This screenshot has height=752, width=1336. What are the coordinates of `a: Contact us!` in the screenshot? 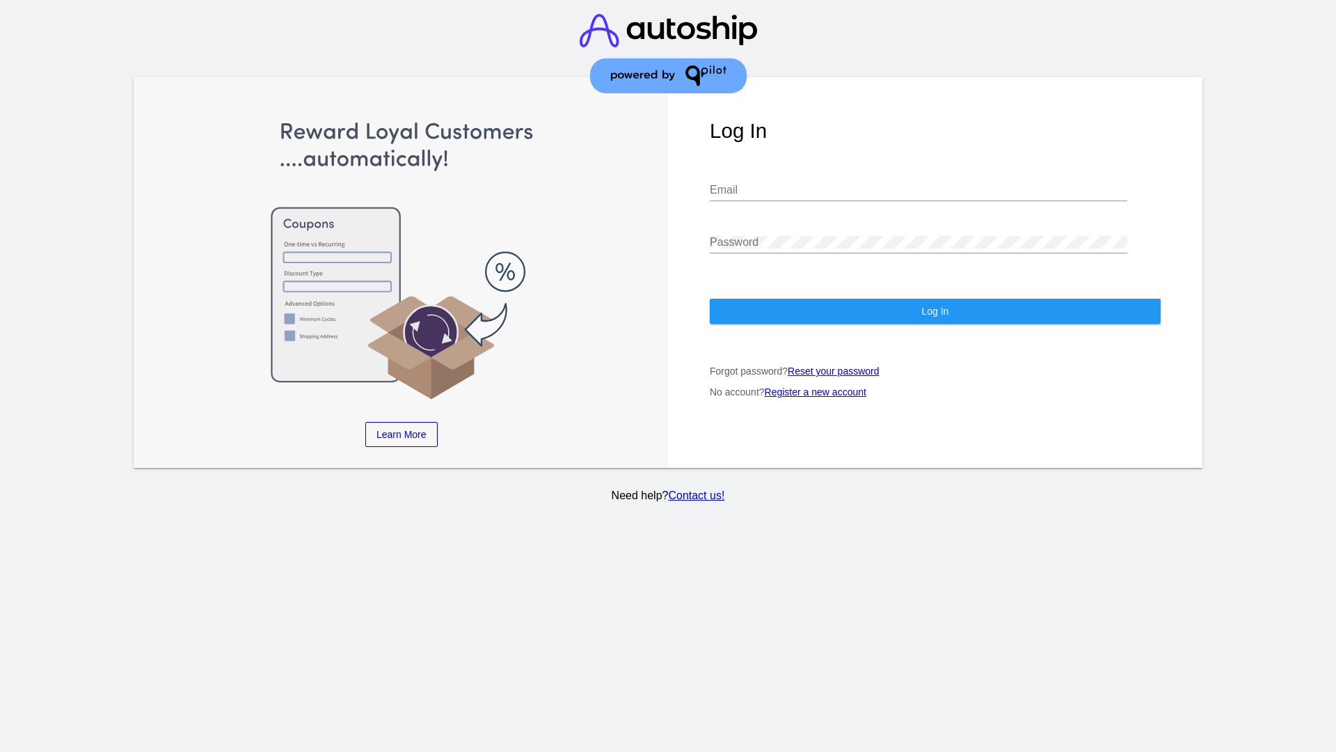 It's located at (696, 495).